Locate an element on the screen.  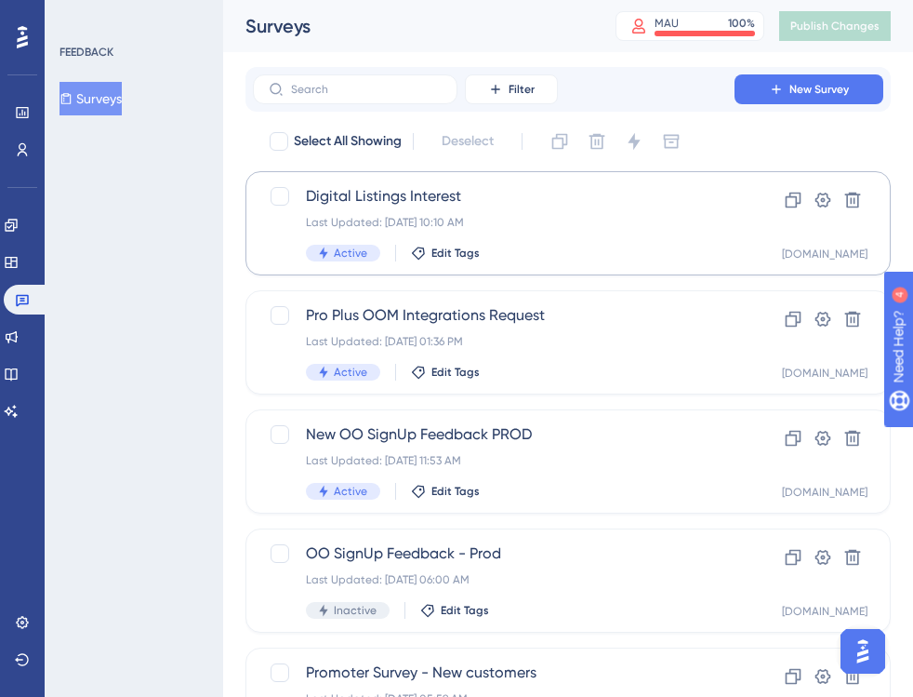
span: Need Help? is located at coordinates (80, 16).